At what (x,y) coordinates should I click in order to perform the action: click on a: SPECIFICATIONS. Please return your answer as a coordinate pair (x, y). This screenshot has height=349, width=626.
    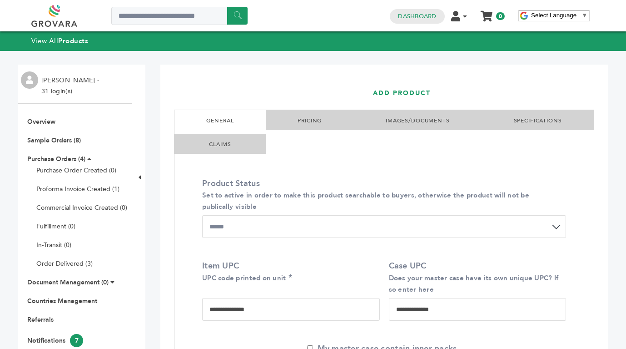
    Looking at the image, I should click on (538, 120).